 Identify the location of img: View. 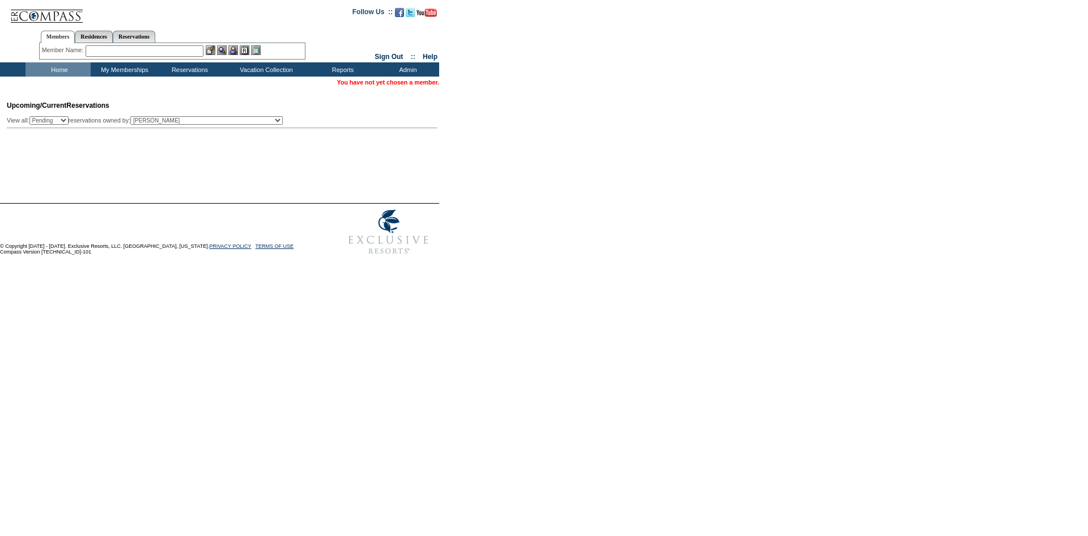
(222, 50).